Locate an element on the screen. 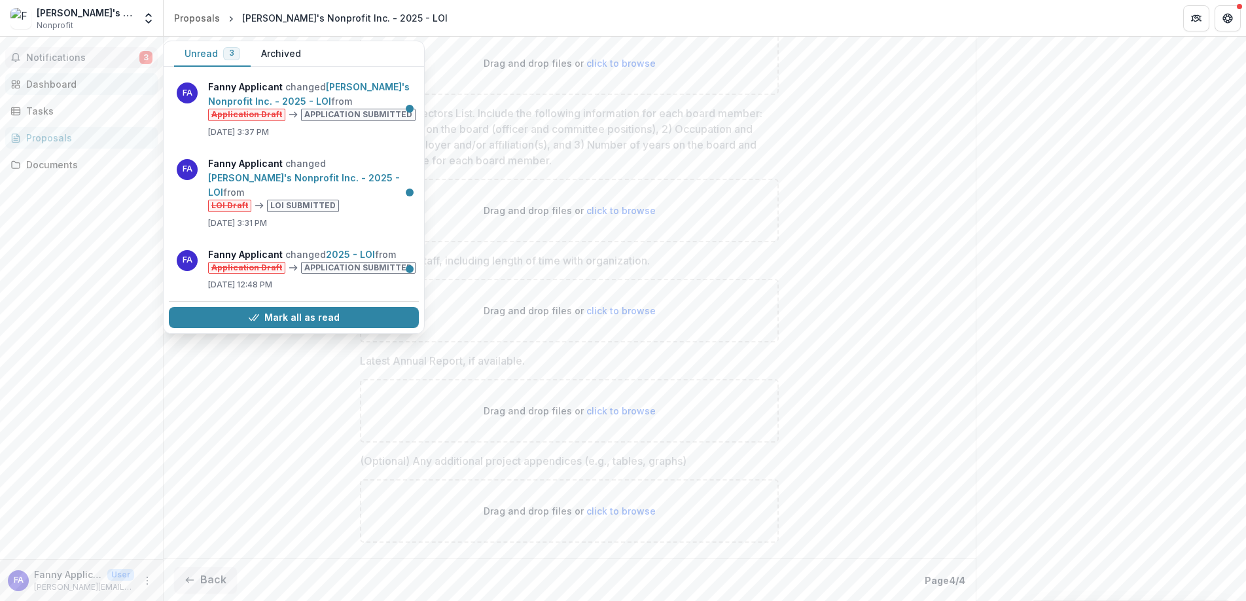  div: Documents is located at coordinates (86, 164).